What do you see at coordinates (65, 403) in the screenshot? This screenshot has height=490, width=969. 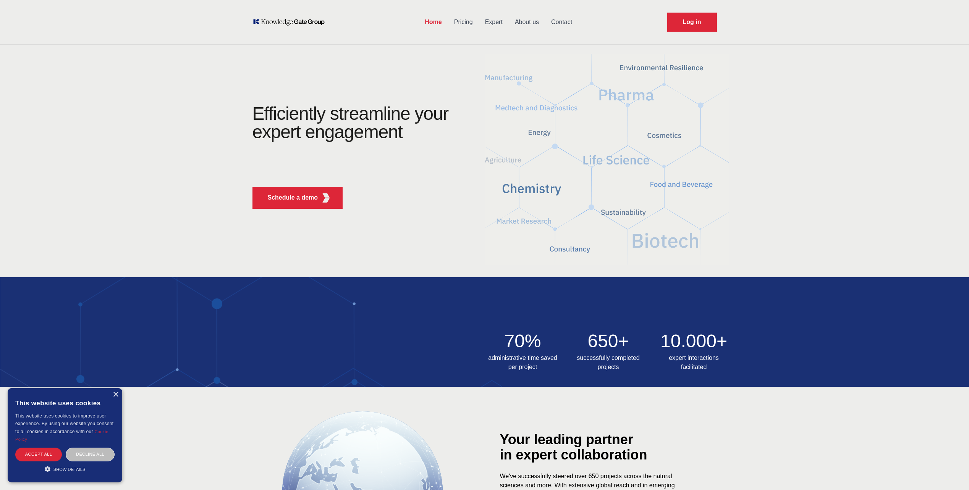 I see `div: This website uses cookies` at bounding box center [65, 403].